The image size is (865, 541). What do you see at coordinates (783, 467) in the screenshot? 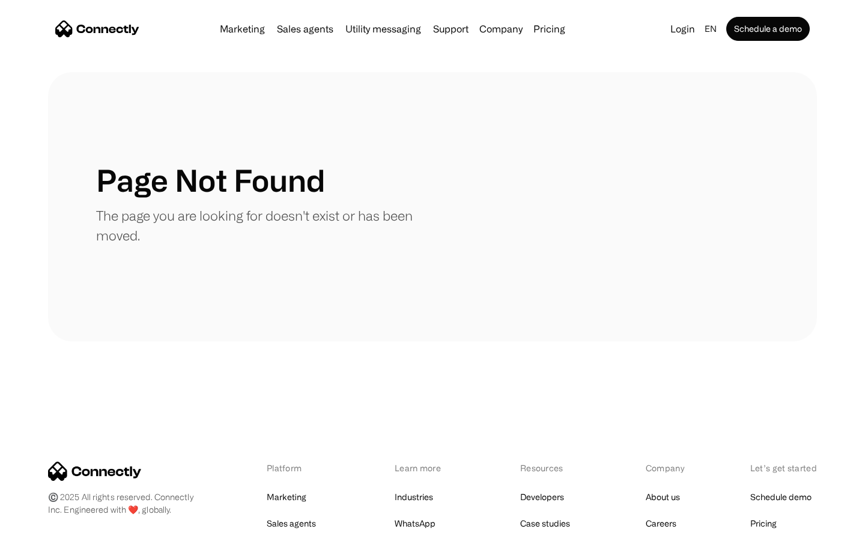
I see `div: Let’s get started` at bounding box center [783, 467].